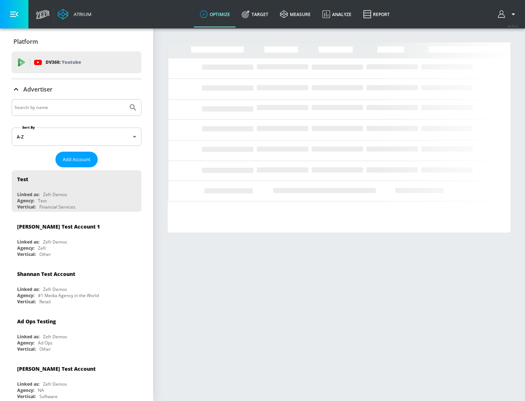 This screenshot has height=401, width=525. What do you see at coordinates (36, 321) in the screenshot?
I see `div: Ad Ops Testing` at bounding box center [36, 321].